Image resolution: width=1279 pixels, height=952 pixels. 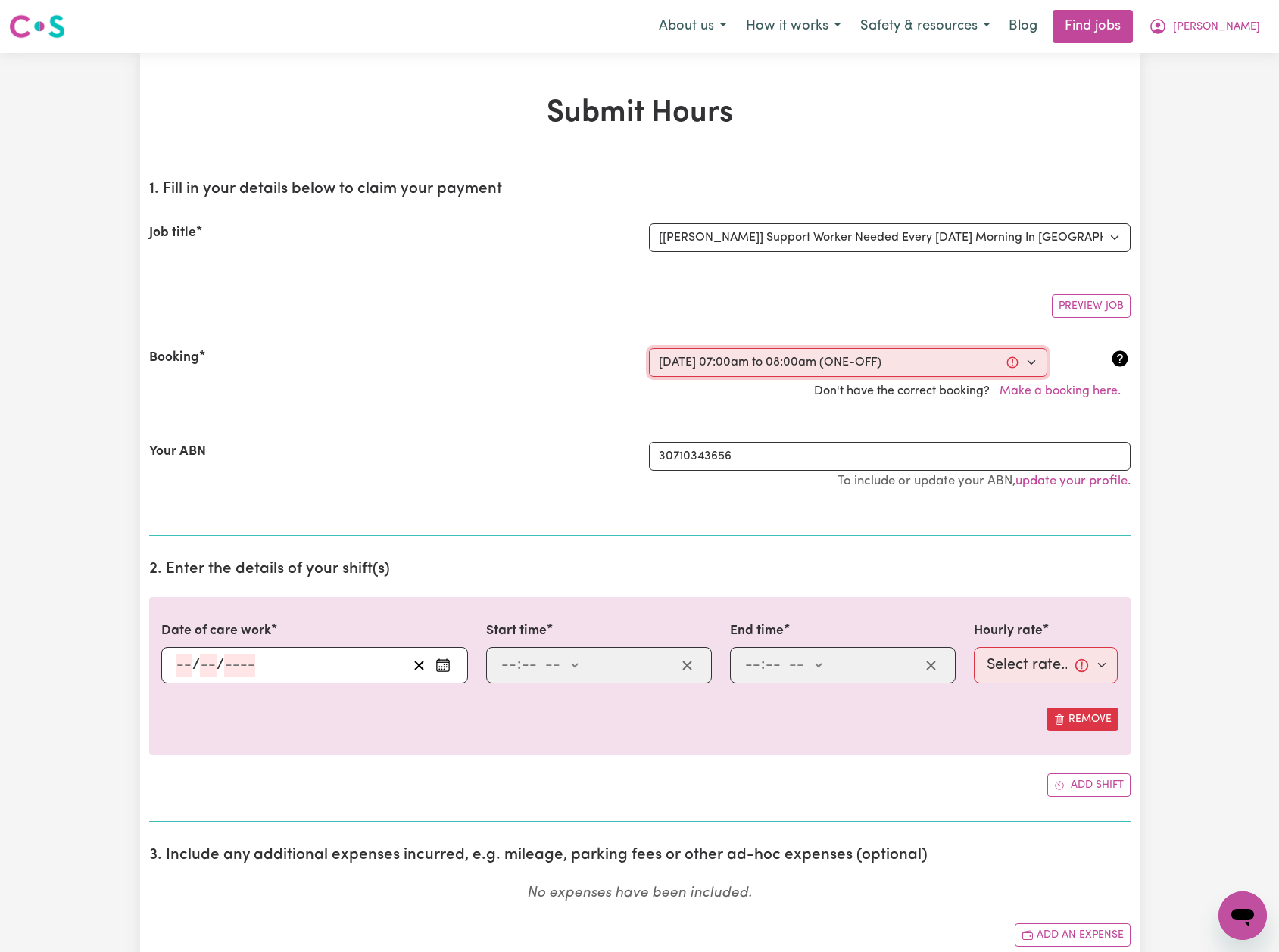 I want to click on label: Start time, so click(x=516, y=632).